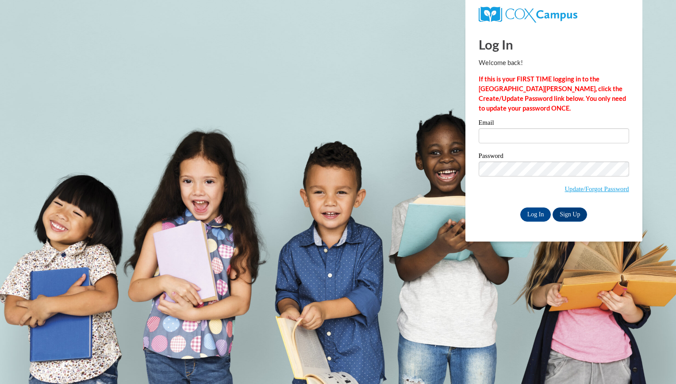 This screenshot has height=384, width=676. I want to click on img: COX Campus, so click(528, 15).